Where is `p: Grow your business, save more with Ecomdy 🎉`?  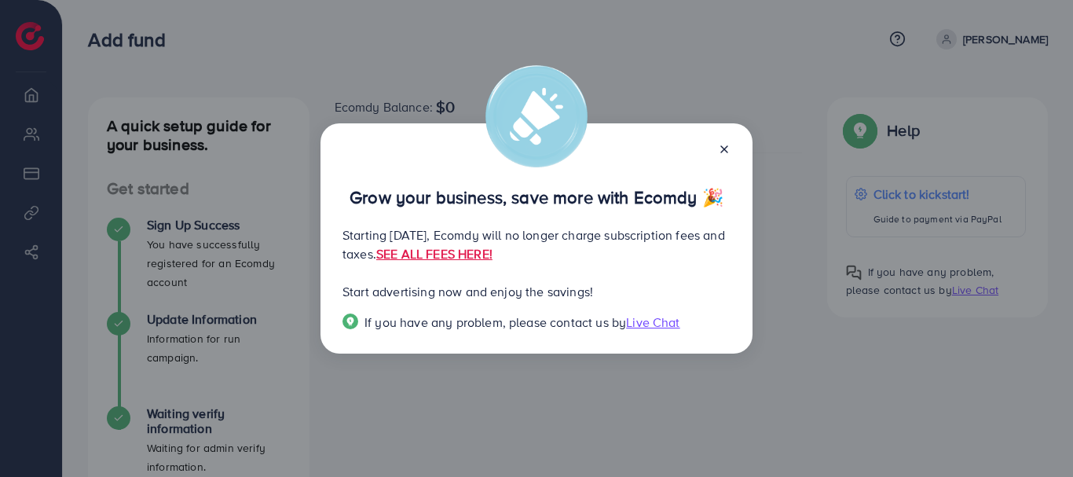
p: Grow your business, save more with Ecomdy 🎉 is located at coordinates (536, 197).